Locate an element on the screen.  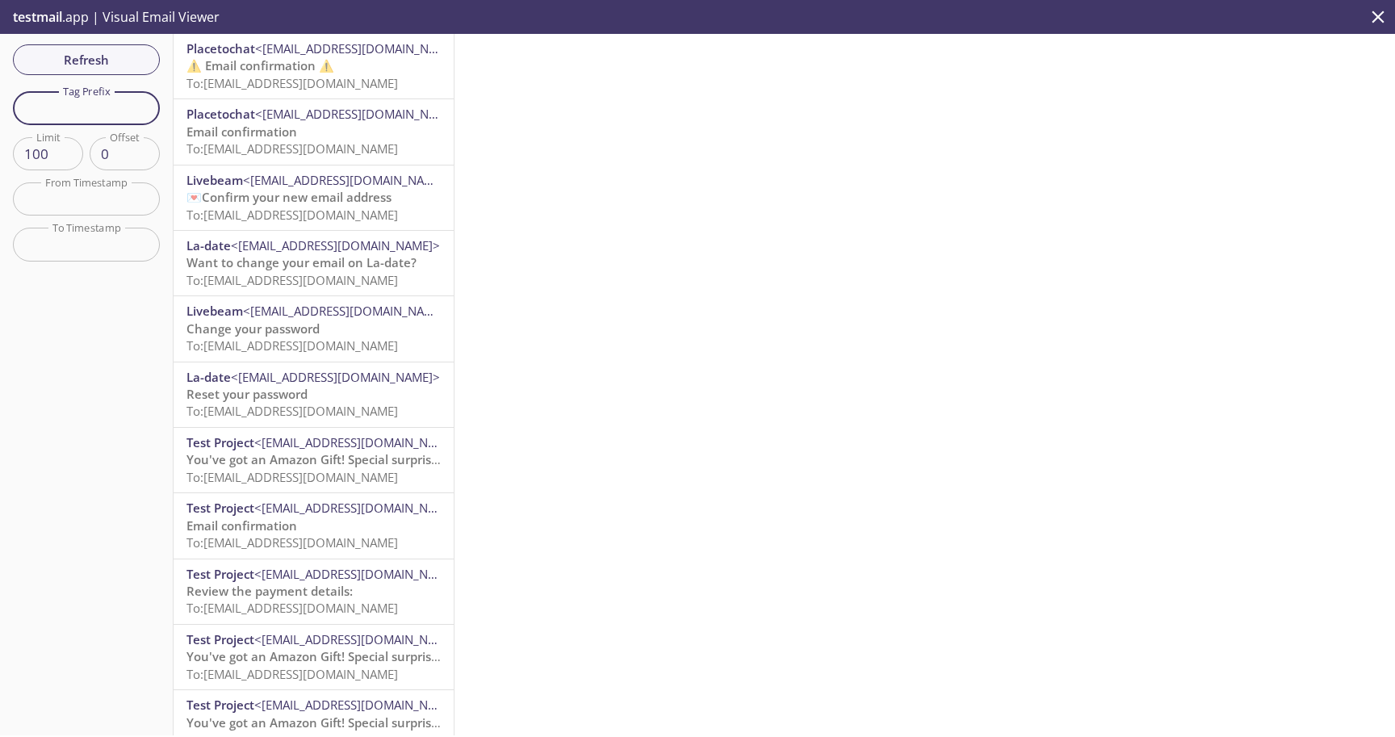
button: Refresh is located at coordinates (86, 60).